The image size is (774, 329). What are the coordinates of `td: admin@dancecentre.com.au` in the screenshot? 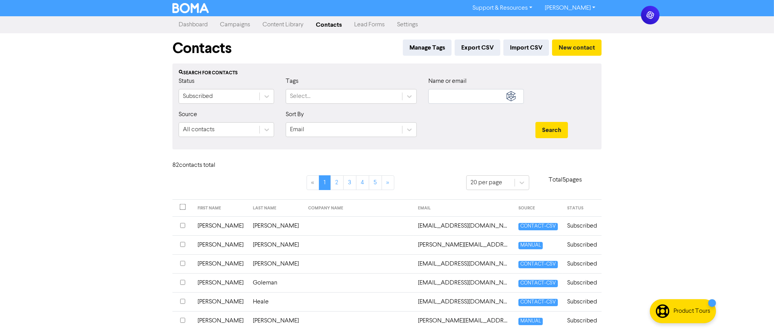 It's located at (463, 301).